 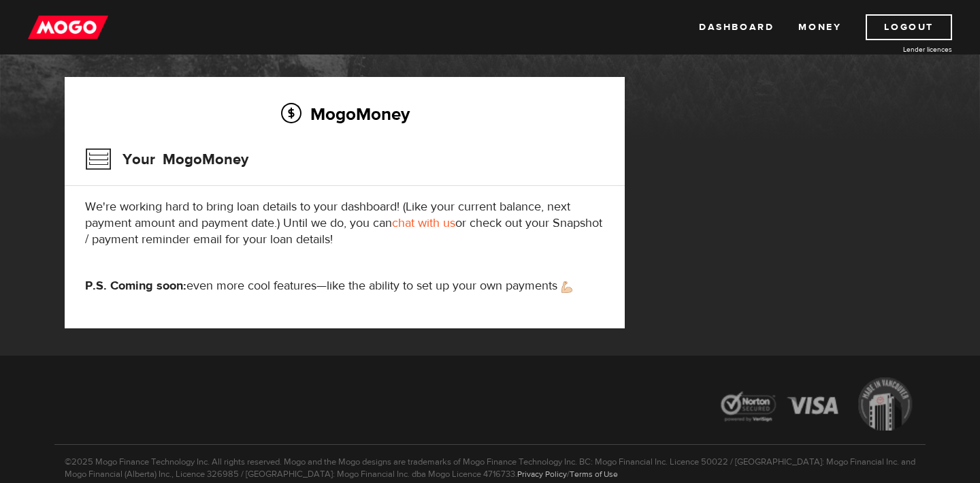 I want to click on img: strong arm emoji, so click(x=567, y=287).